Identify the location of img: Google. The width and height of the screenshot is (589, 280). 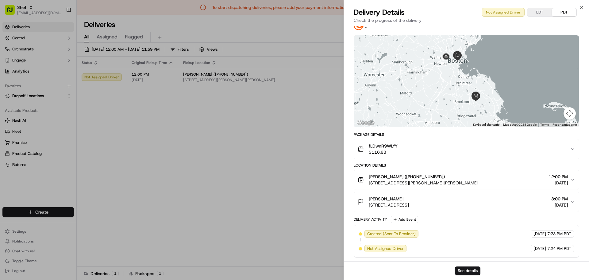
(366, 123).